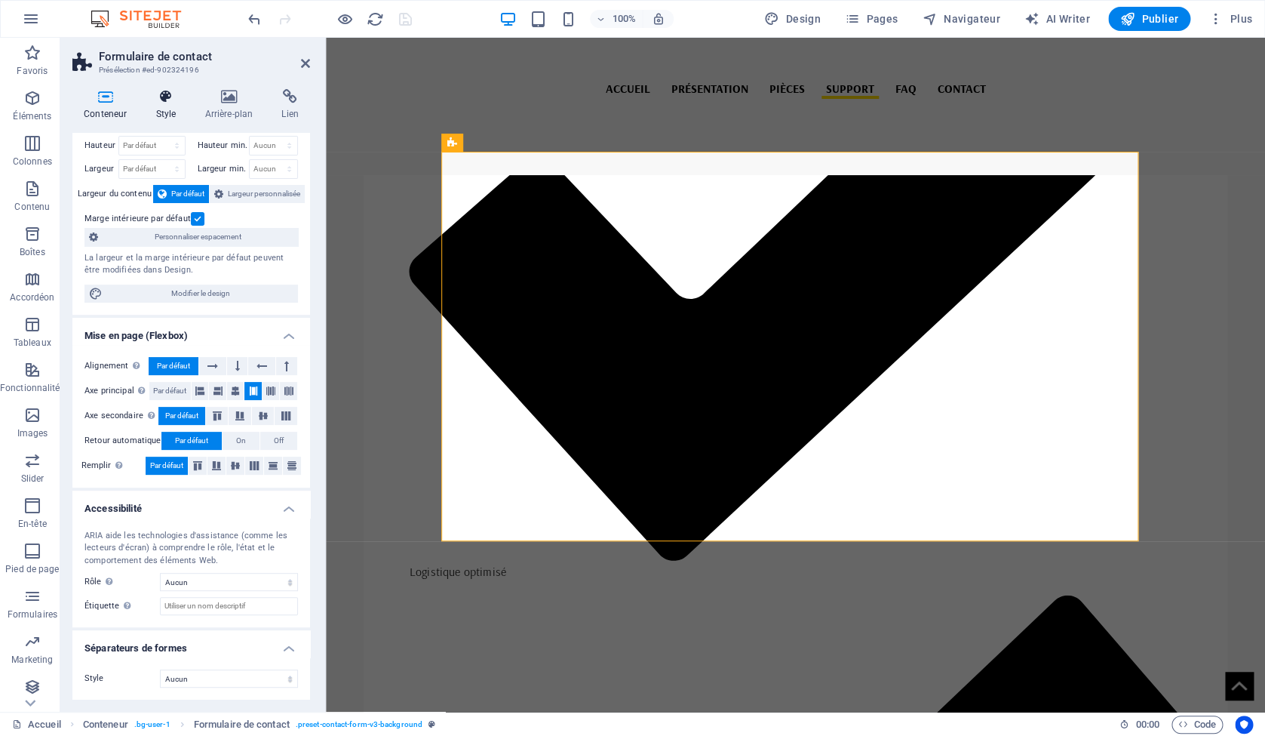 The width and height of the screenshot is (1265, 736). What do you see at coordinates (1231, 19) in the screenshot?
I see `span: Plus` at bounding box center [1231, 19].